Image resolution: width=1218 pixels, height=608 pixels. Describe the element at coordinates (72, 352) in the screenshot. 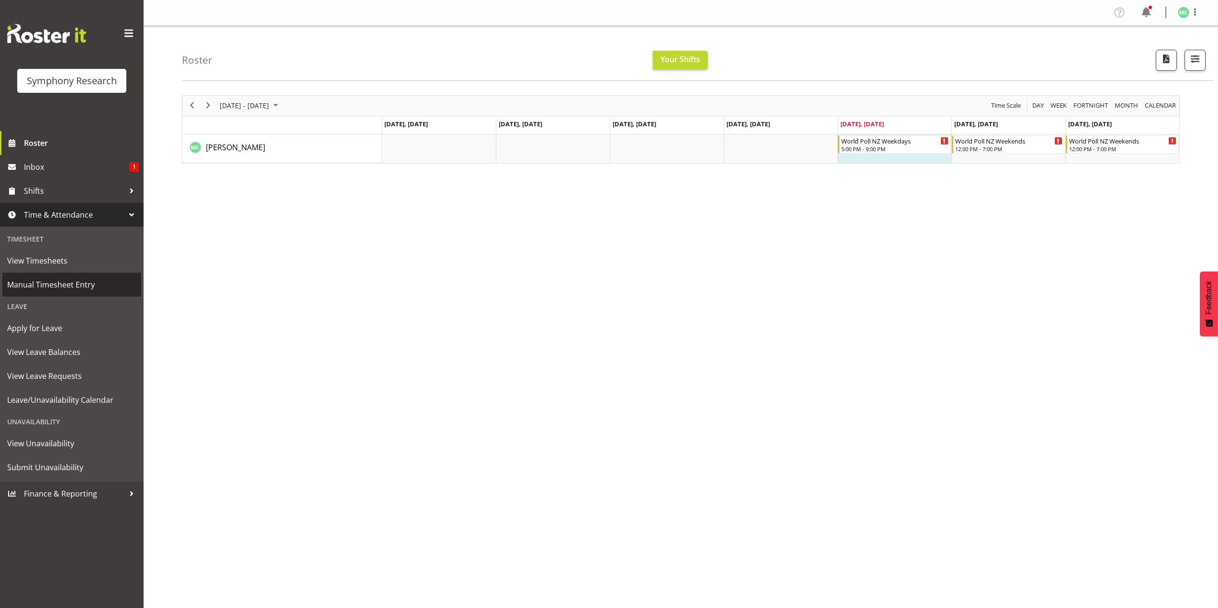

I see `a: View Leave Balances` at that location.